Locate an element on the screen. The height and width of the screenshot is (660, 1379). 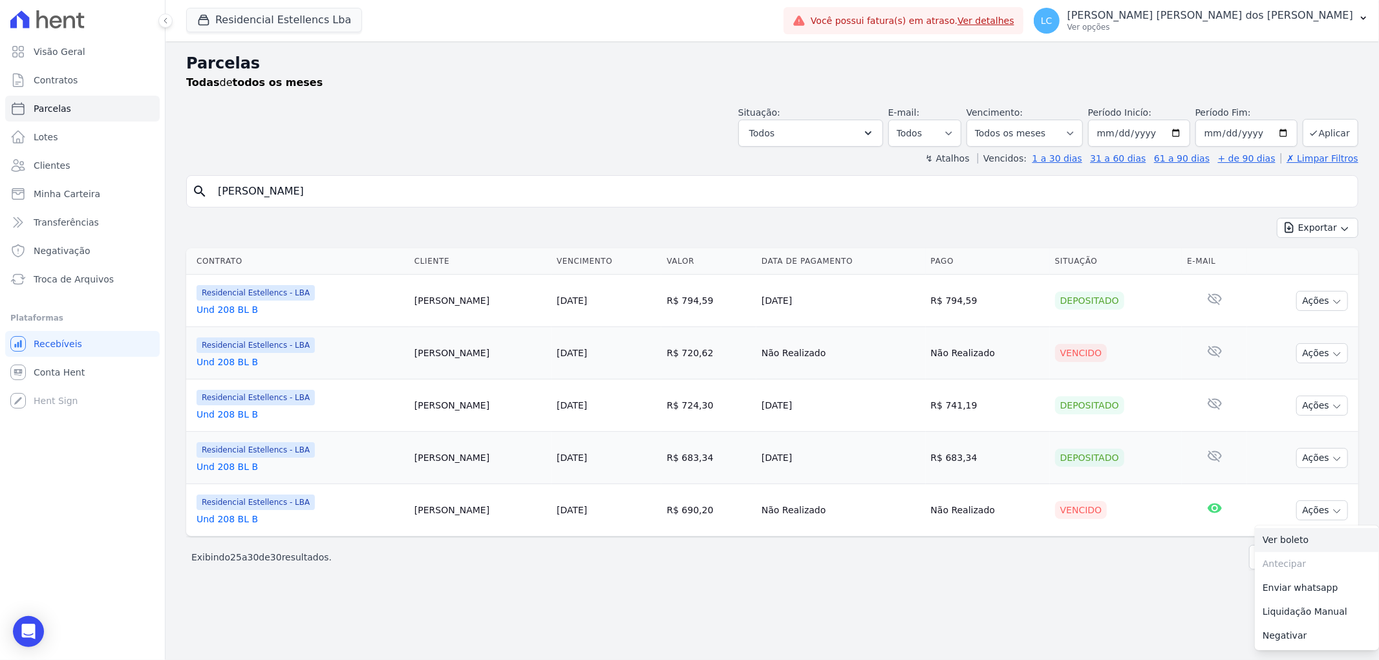
p: de is located at coordinates (254, 83).